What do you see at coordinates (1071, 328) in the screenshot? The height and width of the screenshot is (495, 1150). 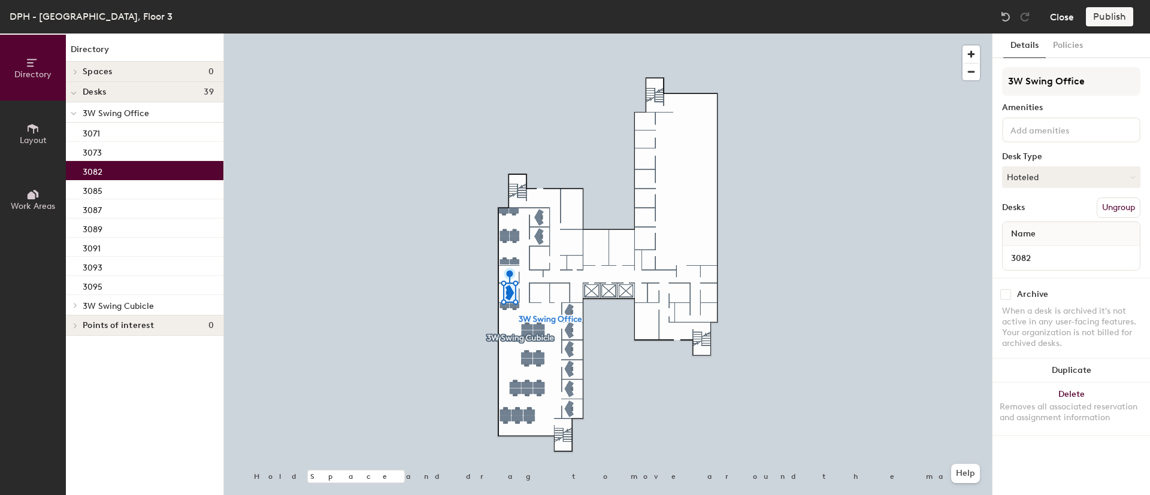 I see `div: When a desk is archived it's not active in any user-facing features. Your organization is not bil...` at bounding box center [1071, 328].